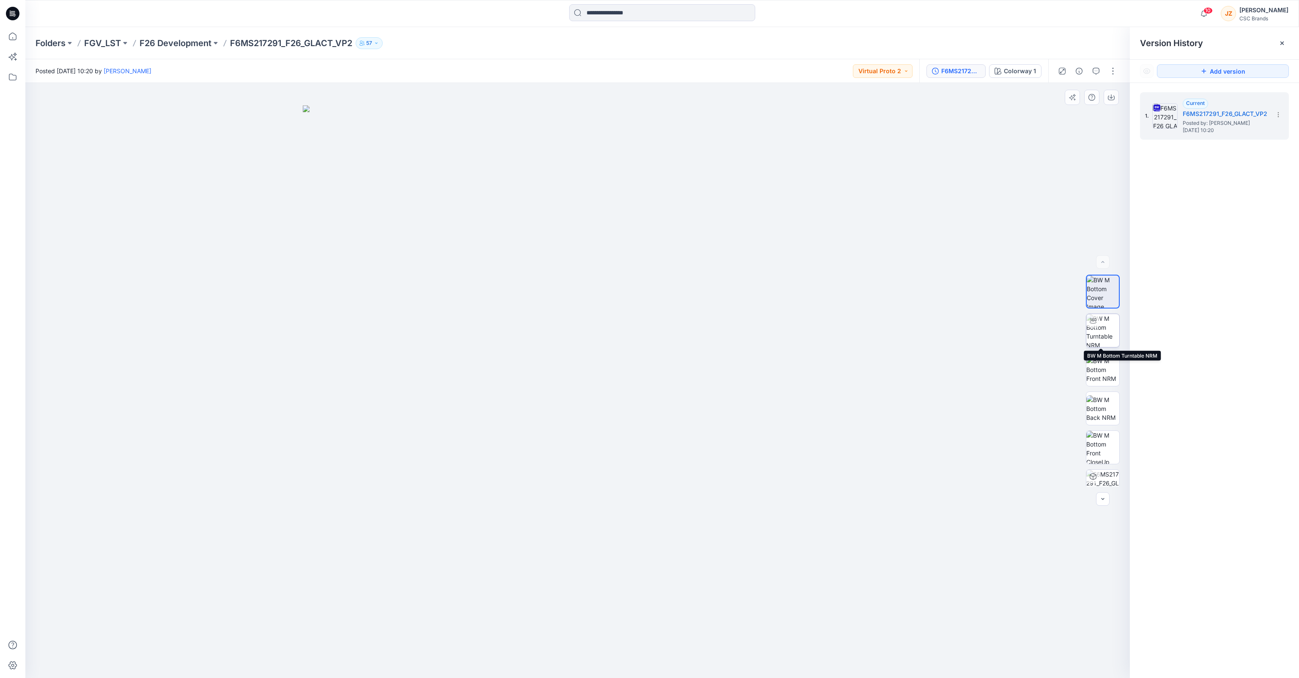  What do you see at coordinates (102, 43) in the screenshot?
I see `a: FGV_LST` at bounding box center [102, 43].